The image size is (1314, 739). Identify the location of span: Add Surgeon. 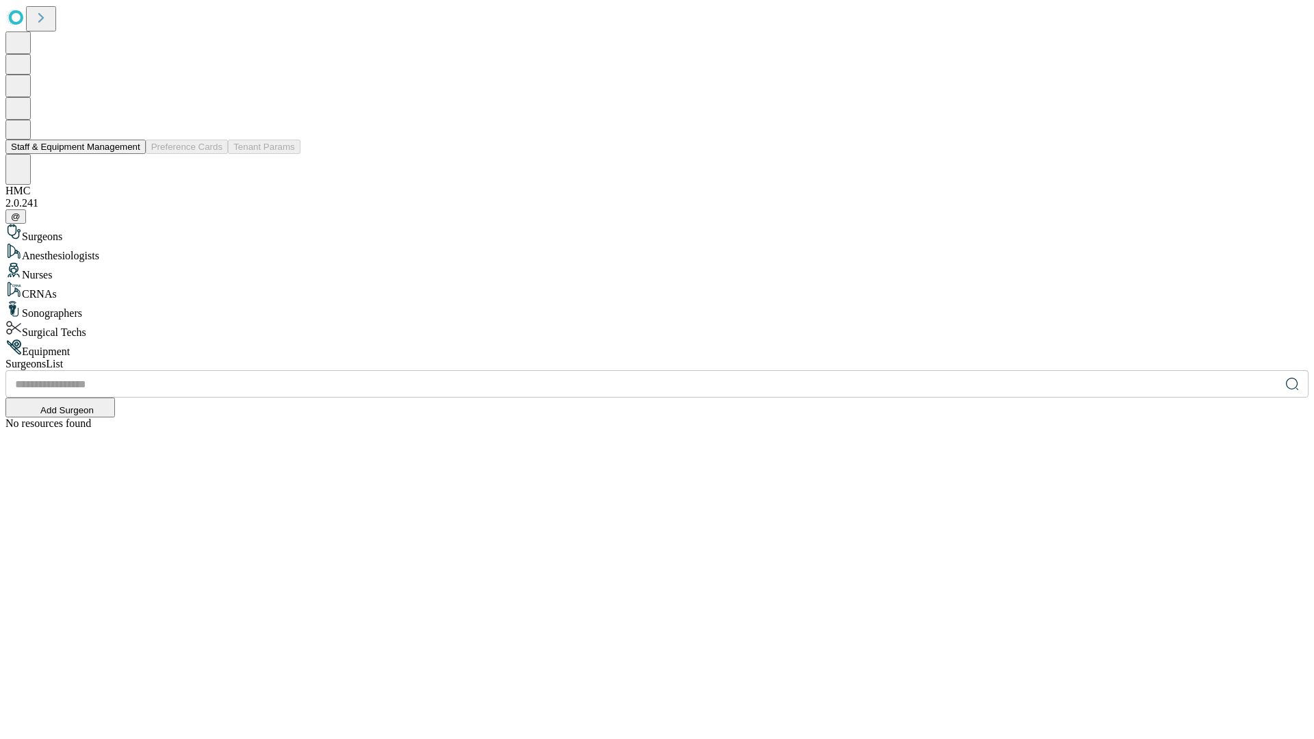
(67, 410).